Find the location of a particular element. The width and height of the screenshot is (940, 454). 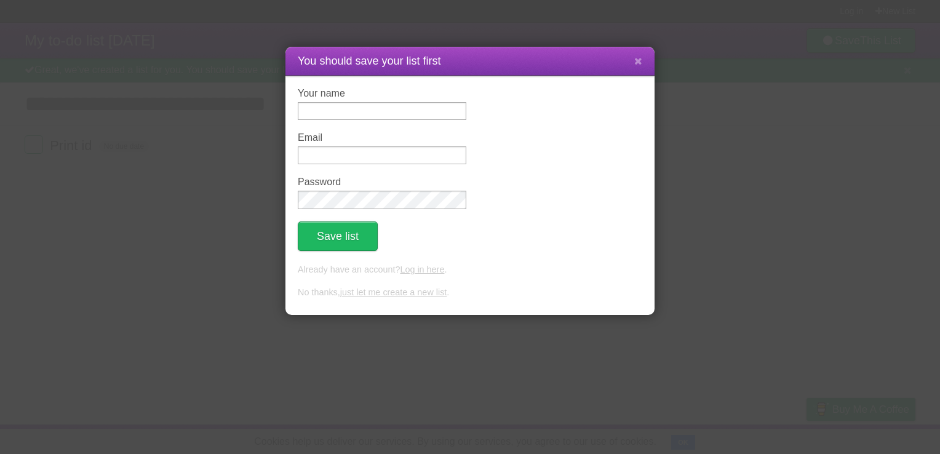

p: No thanks, . is located at coordinates (470, 293).